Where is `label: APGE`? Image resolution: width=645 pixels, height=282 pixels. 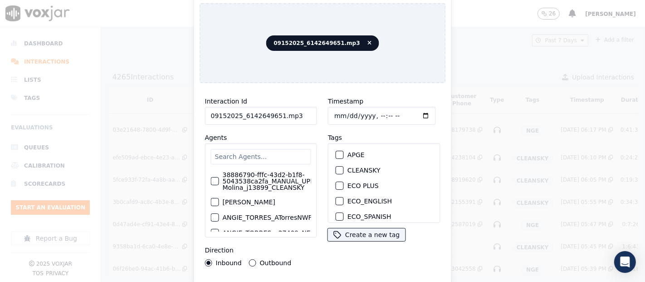 label: APGE is located at coordinates (356, 155).